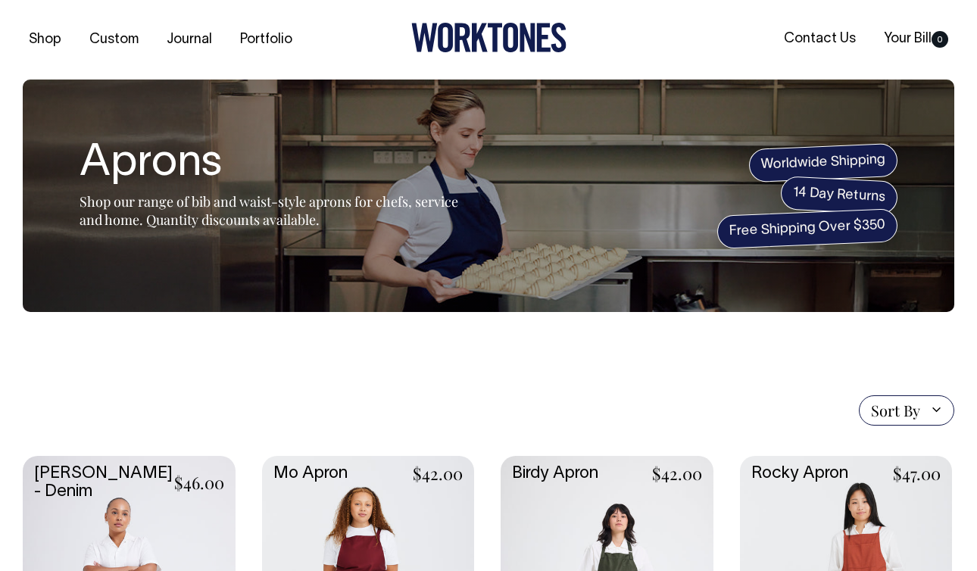 The width and height of the screenshot is (977, 571). Describe the element at coordinates (269, 164) in the screenshot. I see `h1: Aprons` at that location.